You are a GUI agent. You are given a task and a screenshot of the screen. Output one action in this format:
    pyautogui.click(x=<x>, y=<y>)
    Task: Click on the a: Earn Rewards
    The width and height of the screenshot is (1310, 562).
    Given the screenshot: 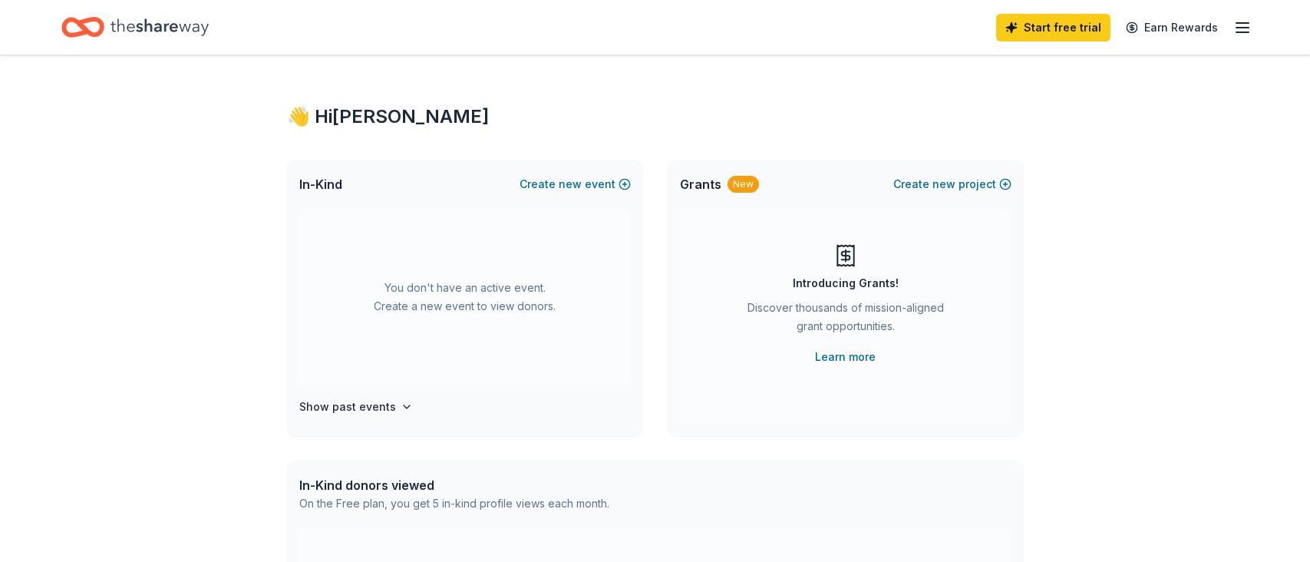 What is the action you would take?
    pyautogui.click(x=1172, y=28)
    